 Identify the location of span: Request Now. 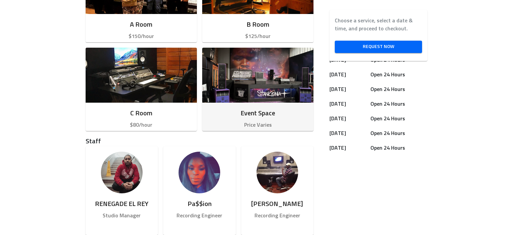
(379, 47).